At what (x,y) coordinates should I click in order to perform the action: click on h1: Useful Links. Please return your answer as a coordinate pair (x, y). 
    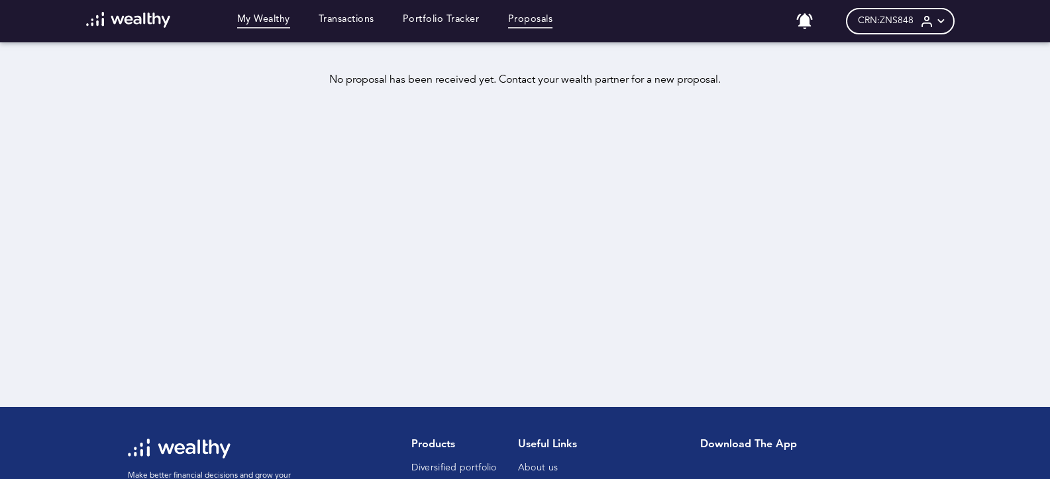
    Looking at the image, I should click on (555, 445).